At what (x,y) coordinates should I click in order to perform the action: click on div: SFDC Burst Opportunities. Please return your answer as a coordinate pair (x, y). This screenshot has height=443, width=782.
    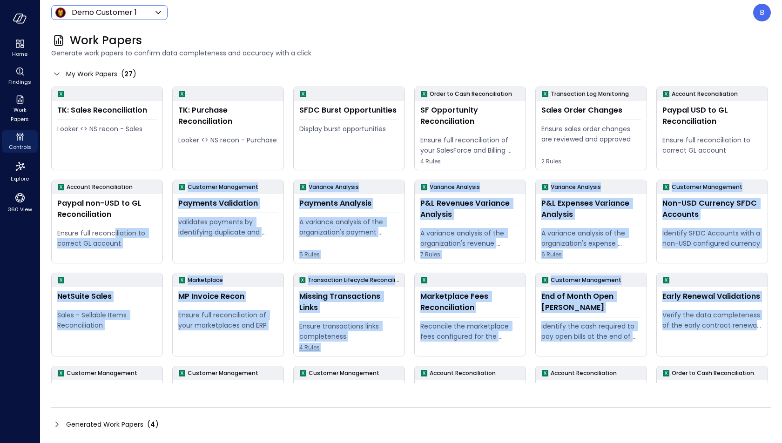
    Looking at the image, I should click on (349, 110).